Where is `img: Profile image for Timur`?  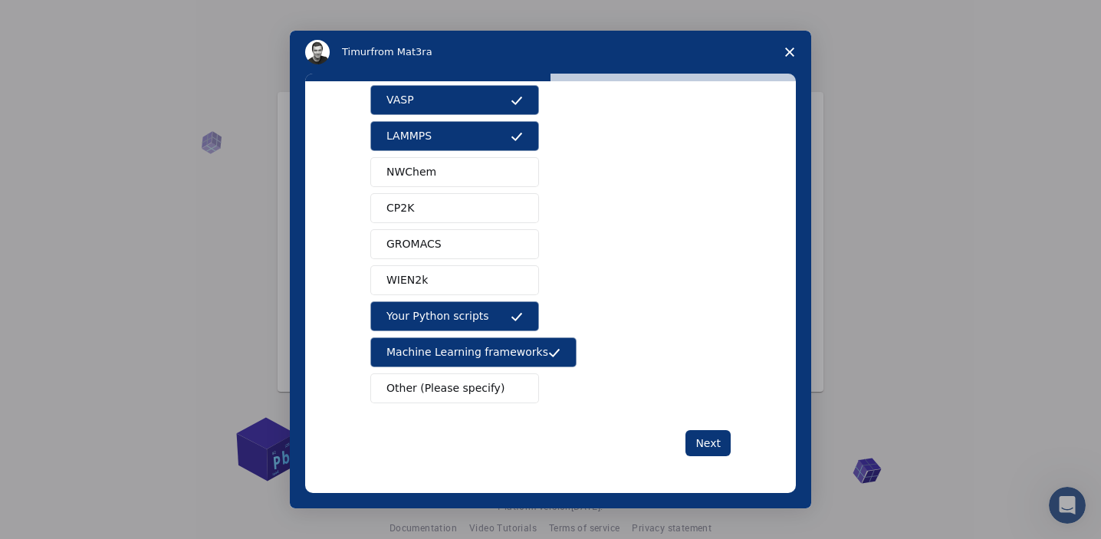
img: Profile image for Timur is located at coordinates (317, 52).